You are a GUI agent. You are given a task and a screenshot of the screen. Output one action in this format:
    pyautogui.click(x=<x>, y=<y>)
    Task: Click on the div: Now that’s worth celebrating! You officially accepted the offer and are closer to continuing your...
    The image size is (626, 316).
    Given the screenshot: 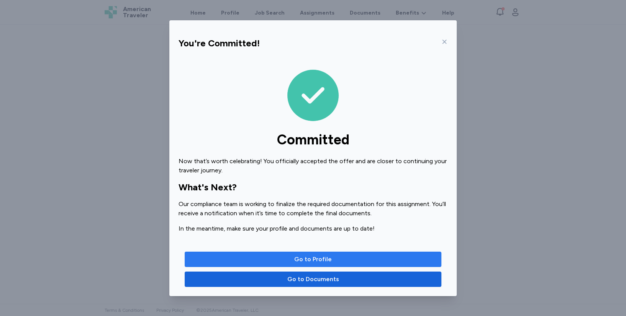 What is the action you would take?
    pyautogui.click(x=313, y=166)
    